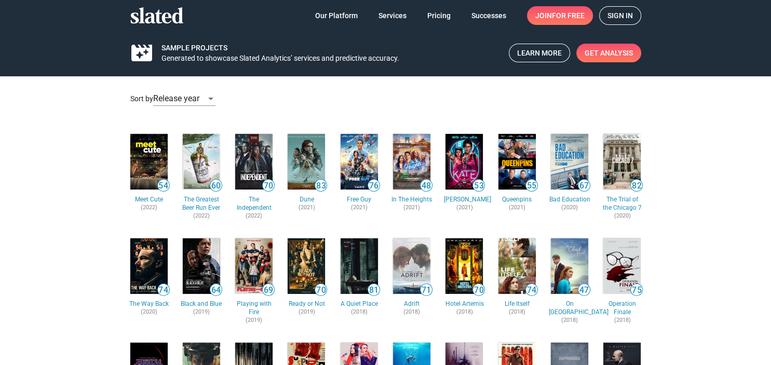 Image resolution: width=771 pixels, height=365 pixels. Describe the element at coordinates (201, 161) in the screenshot. I see `img: The Greatest Beer Run Ever` at that location.